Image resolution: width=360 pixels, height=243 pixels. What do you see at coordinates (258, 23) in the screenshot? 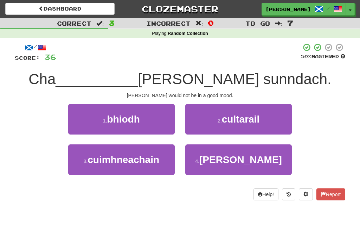
I see `span: To go` at bounding box center [258, 23].